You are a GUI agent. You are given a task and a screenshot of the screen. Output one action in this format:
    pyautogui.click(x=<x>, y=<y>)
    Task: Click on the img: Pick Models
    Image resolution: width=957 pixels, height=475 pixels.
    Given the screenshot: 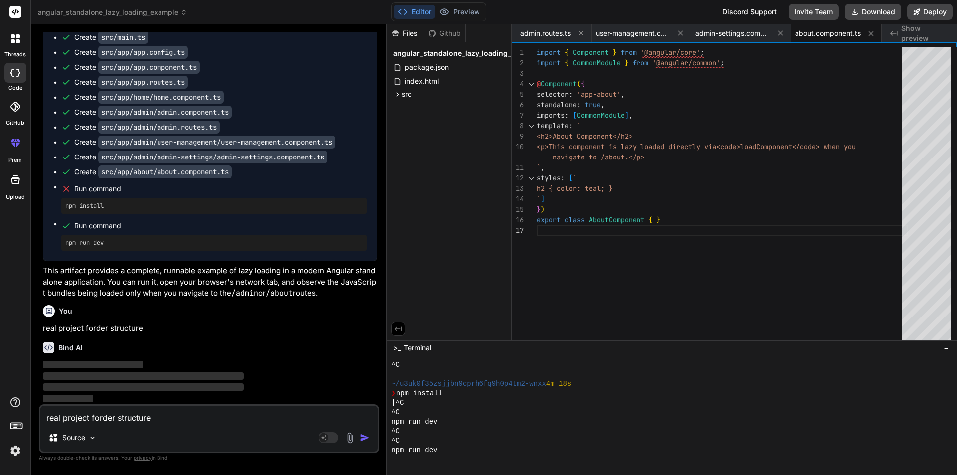 What is the action you would take?
    pyautogui.click(x=92, y=438)
    